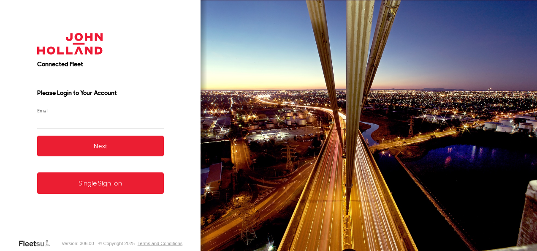 This screenshot has height=251, width=537. What do you see at coordinates (100, 146) in the screenshot?
I see `button: Next` at bounding box center [100, 146].